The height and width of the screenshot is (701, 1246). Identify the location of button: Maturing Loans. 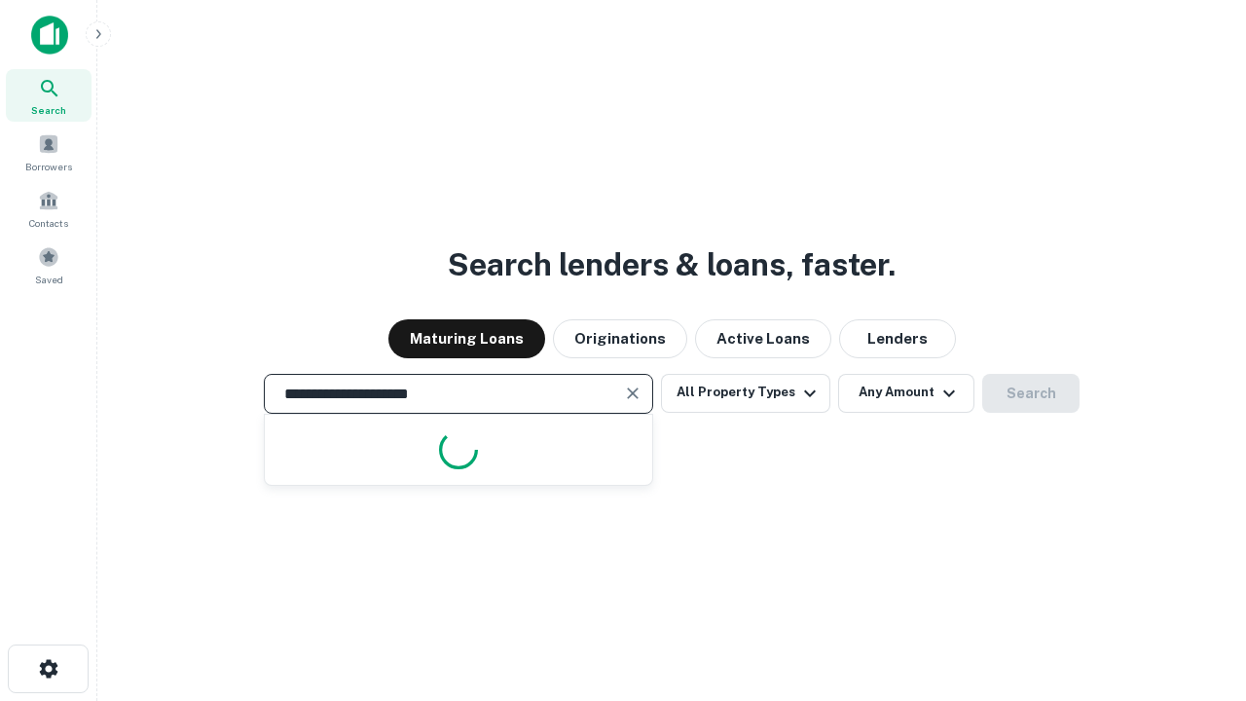
(466, 339).